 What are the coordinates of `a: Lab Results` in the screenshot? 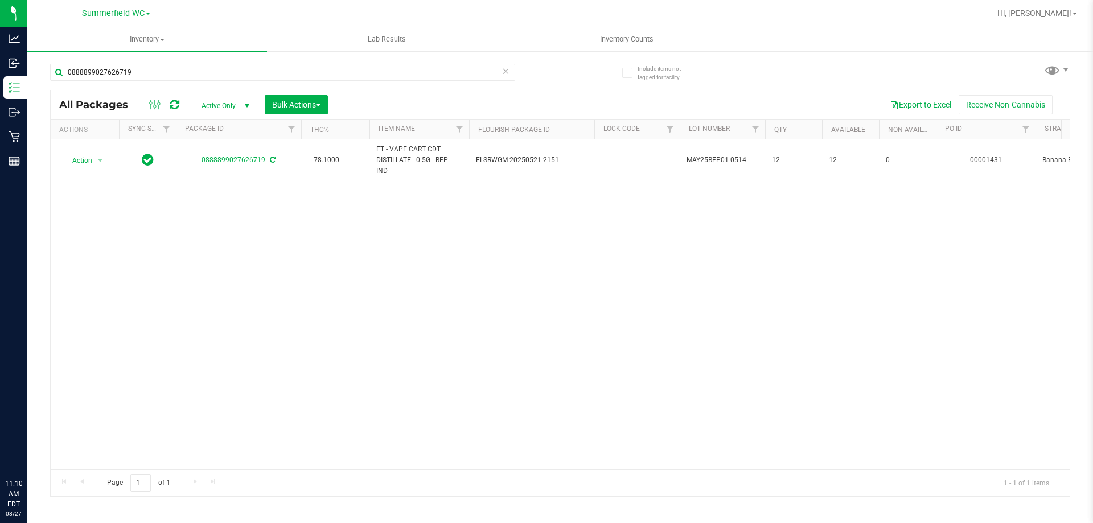 It's located at (386, 39).